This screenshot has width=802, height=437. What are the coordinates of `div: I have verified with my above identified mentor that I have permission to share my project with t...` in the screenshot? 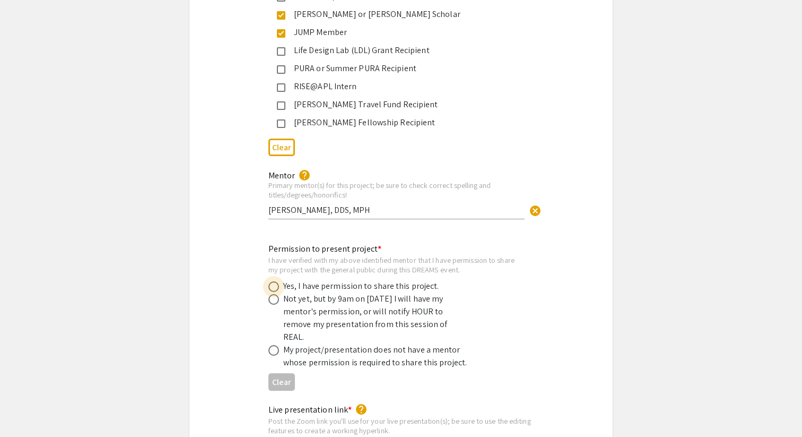 It's located at (393, 264).